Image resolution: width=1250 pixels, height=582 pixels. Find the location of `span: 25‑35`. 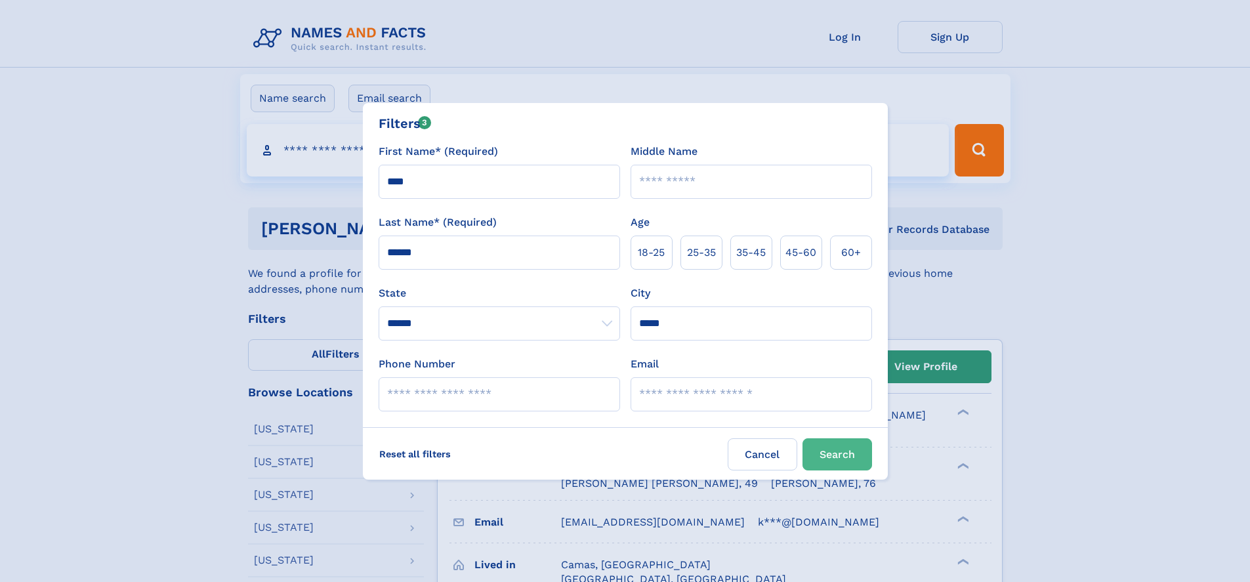

span: 25‑35 is located at coordinates (702, 253).